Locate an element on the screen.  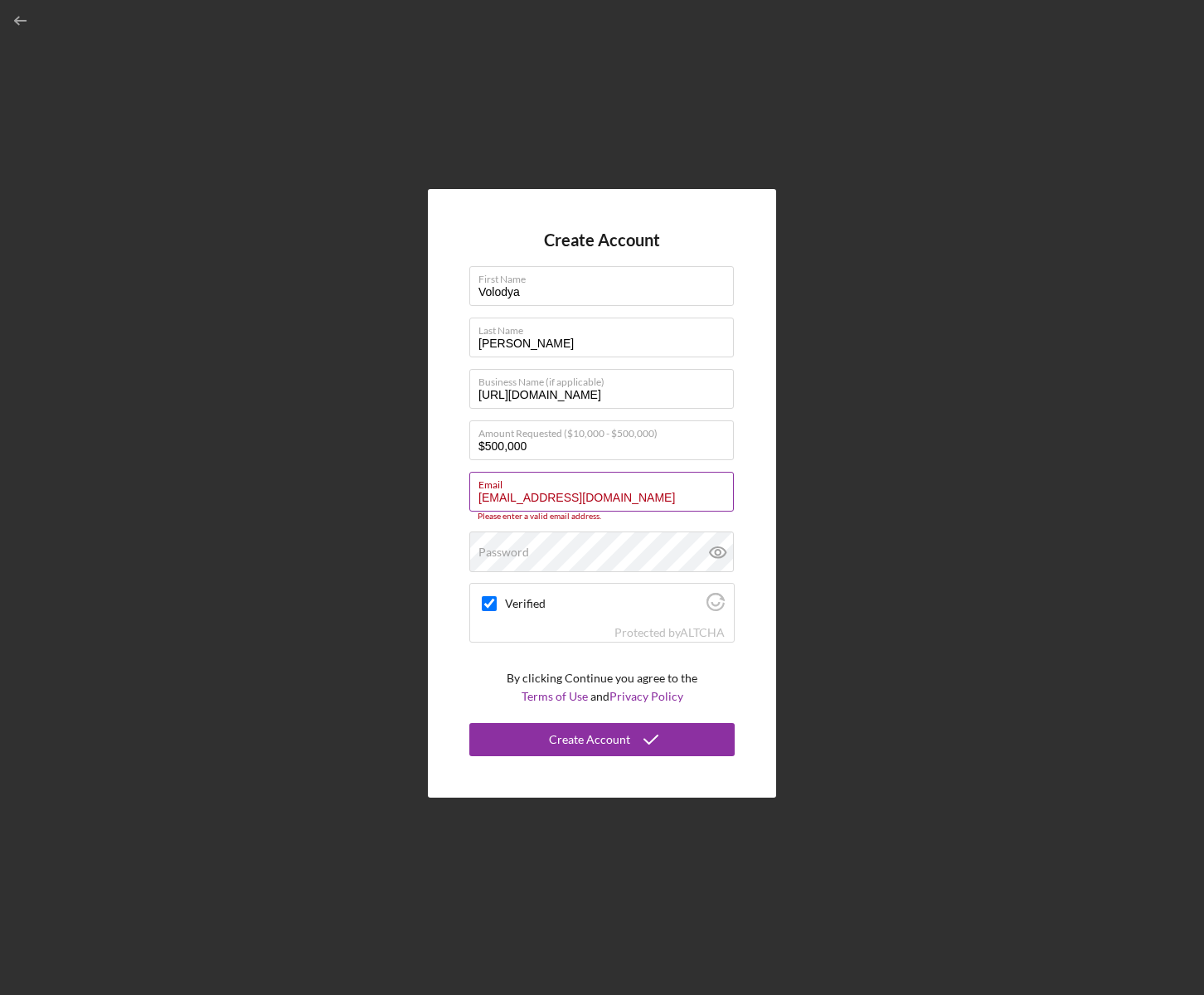
label: Last Name is located at coordinates (606, 327).